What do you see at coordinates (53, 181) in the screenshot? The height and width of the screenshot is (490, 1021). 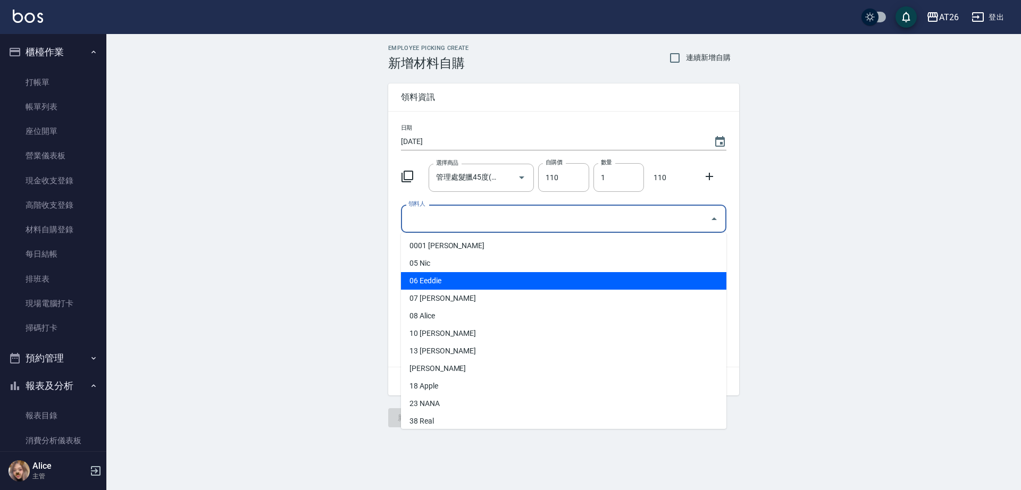 I see `a: 現金收支登錄` at bounding box center [53, 181].